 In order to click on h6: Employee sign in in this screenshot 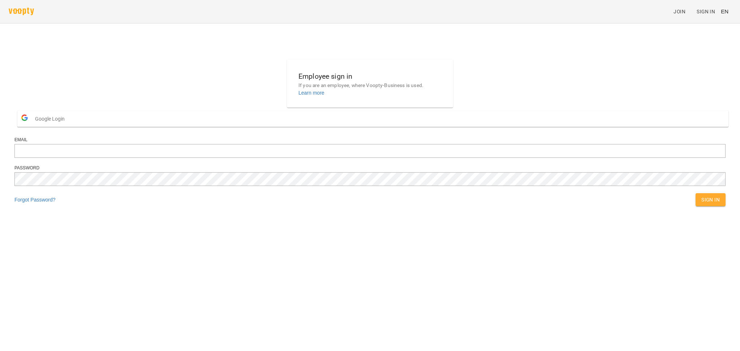, I will do `click(370, 76)`.